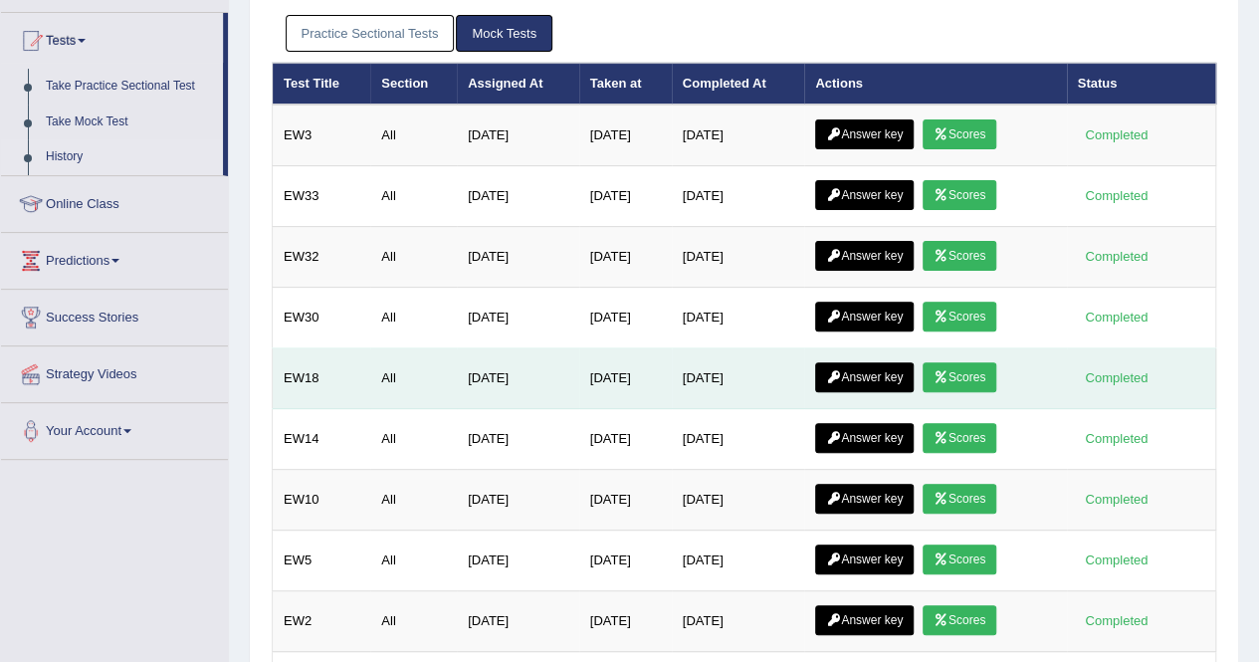 This screenshot has width=1259, height=662. I want to click on a: Online Class, so click(114, 201).